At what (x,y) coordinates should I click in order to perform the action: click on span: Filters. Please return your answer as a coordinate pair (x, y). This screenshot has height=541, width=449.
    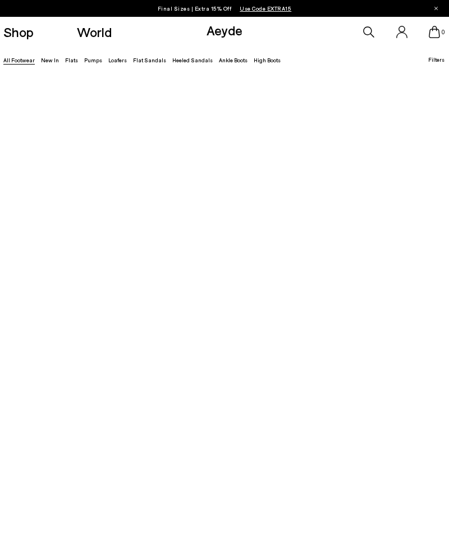
    Looking at the image, I should click on (436, 60).